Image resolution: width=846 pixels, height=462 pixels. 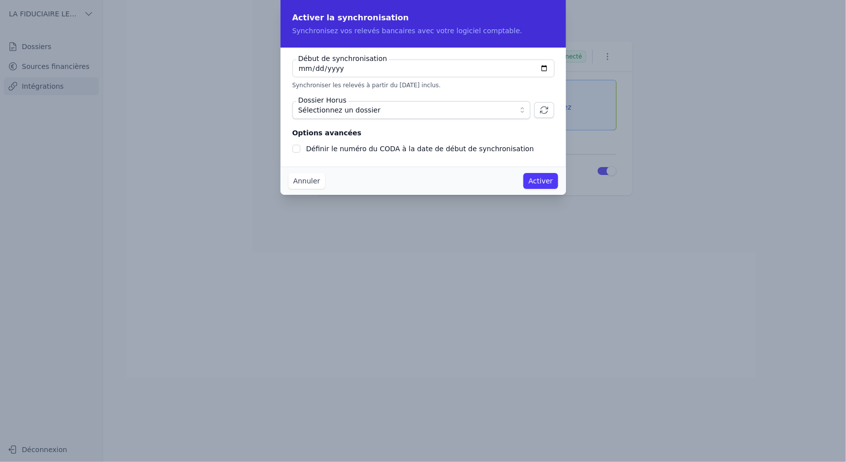 What do you see at coordinates (540, 181) in the screenshot?
I see `button: Activer` at bounding box center [540, 181].